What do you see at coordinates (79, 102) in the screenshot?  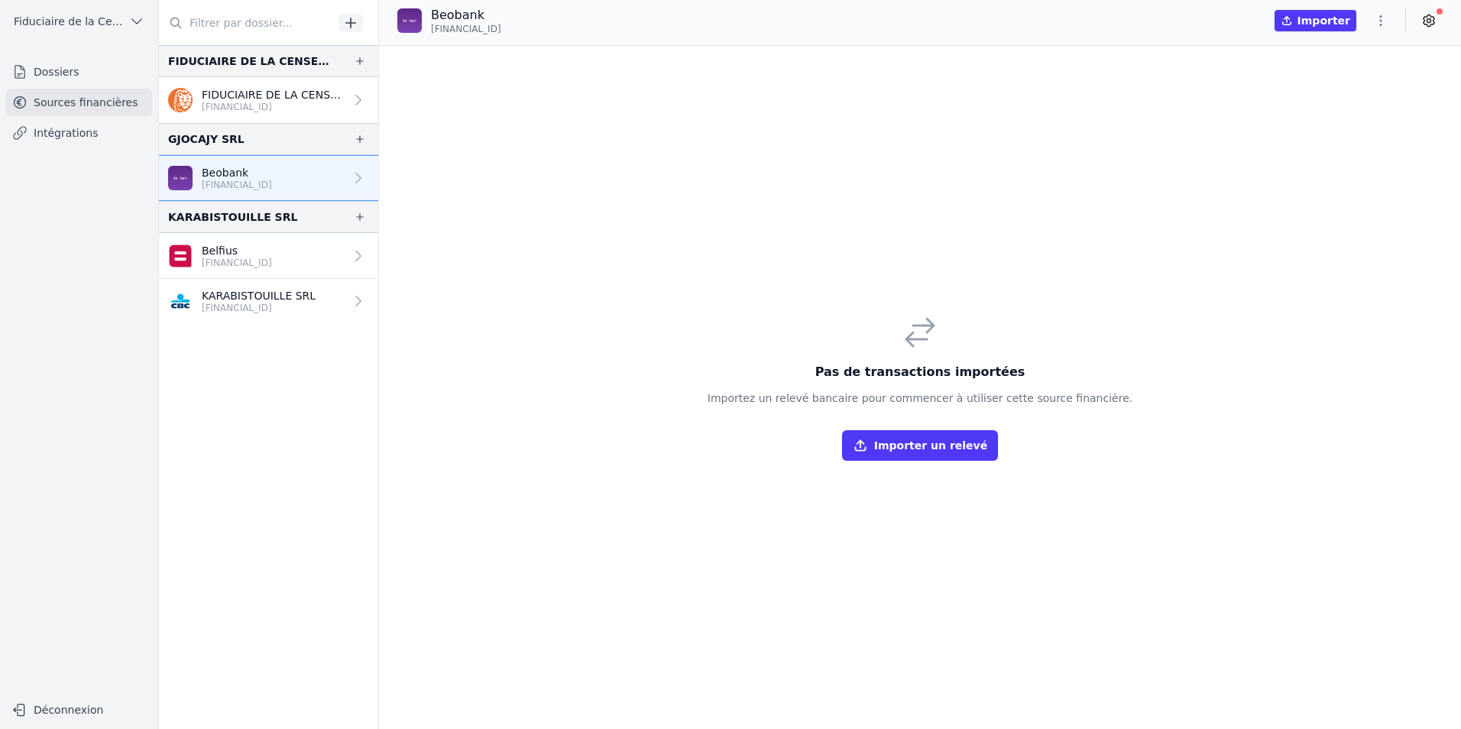 I see `a: Sources financières` at bounding box center [79, 102].